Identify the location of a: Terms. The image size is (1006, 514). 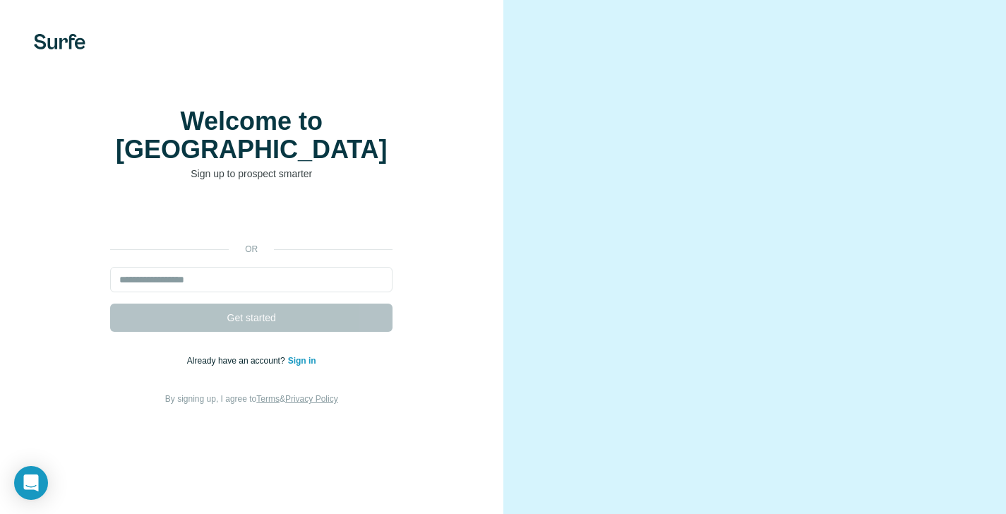
(267, 399).